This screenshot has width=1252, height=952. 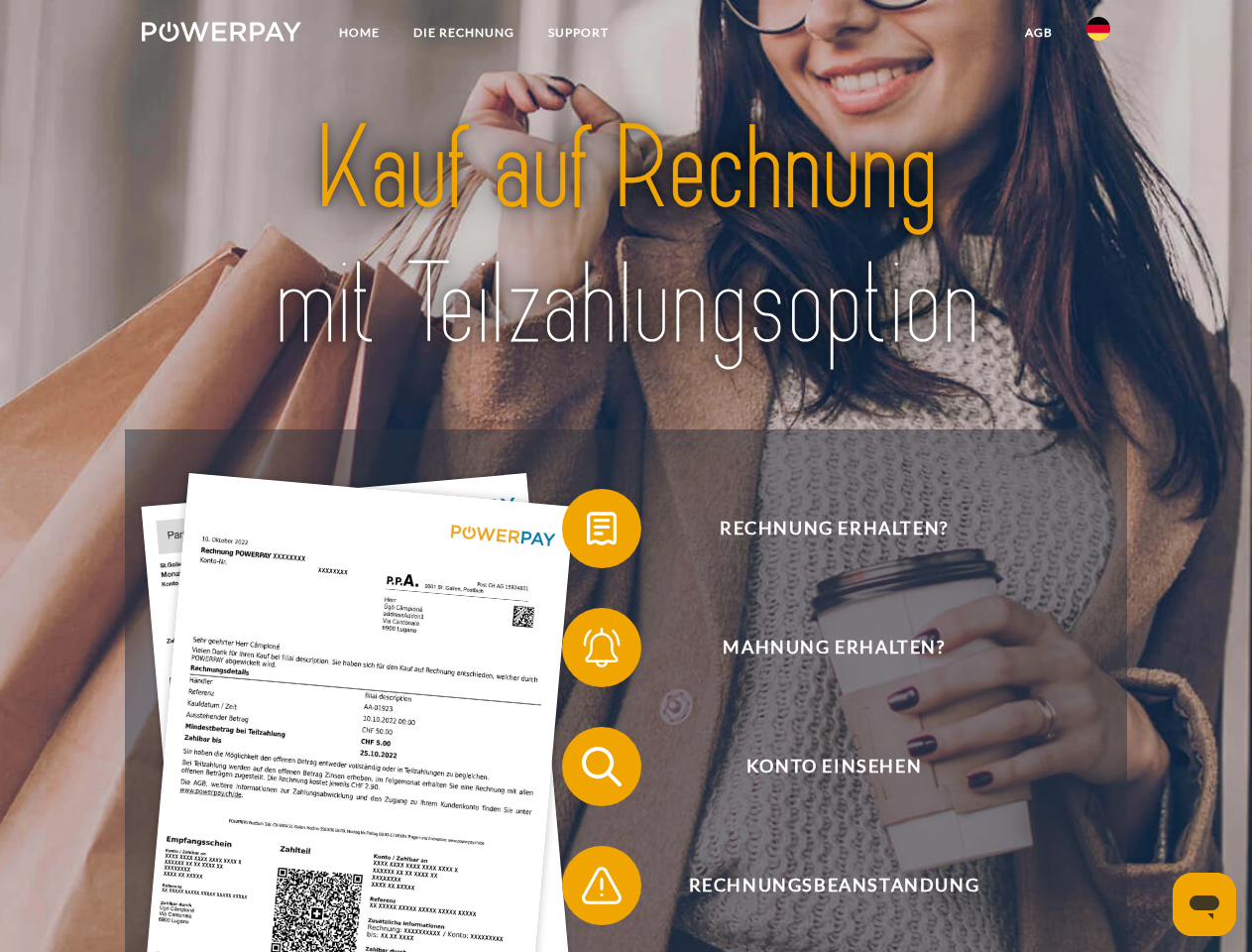 I want to click on a: Mahnung erhalten?, so click(x=820, y=647).